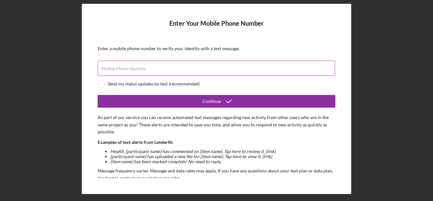 Image resolution: width=433 pixels, height=201 pixels. What do you see at coordinates (217, 142) in the screenshot?
I see `p: Examples of text alerts from Lenderfit:` at bounding box center [217, 142].